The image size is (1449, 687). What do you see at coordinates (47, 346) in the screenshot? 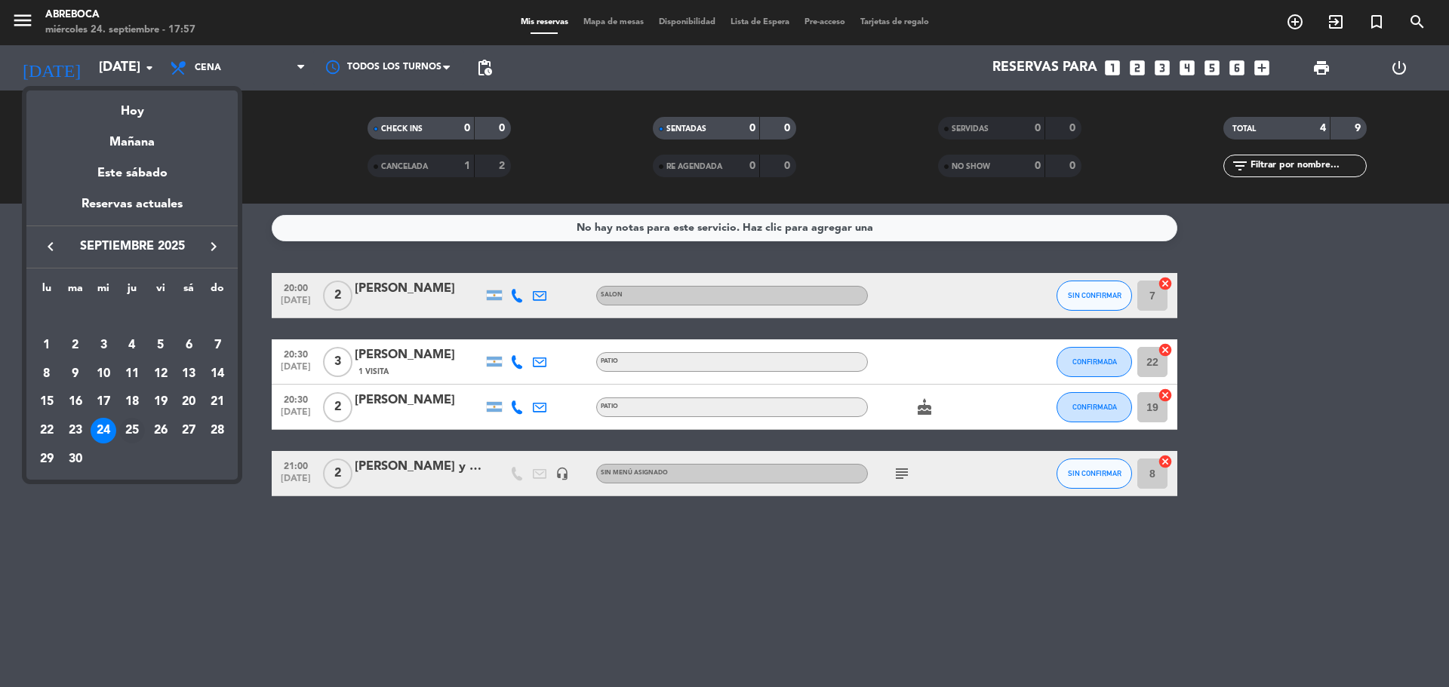
I see `td: 1 de septiembre de 2025` at bounding box center [47, 346].